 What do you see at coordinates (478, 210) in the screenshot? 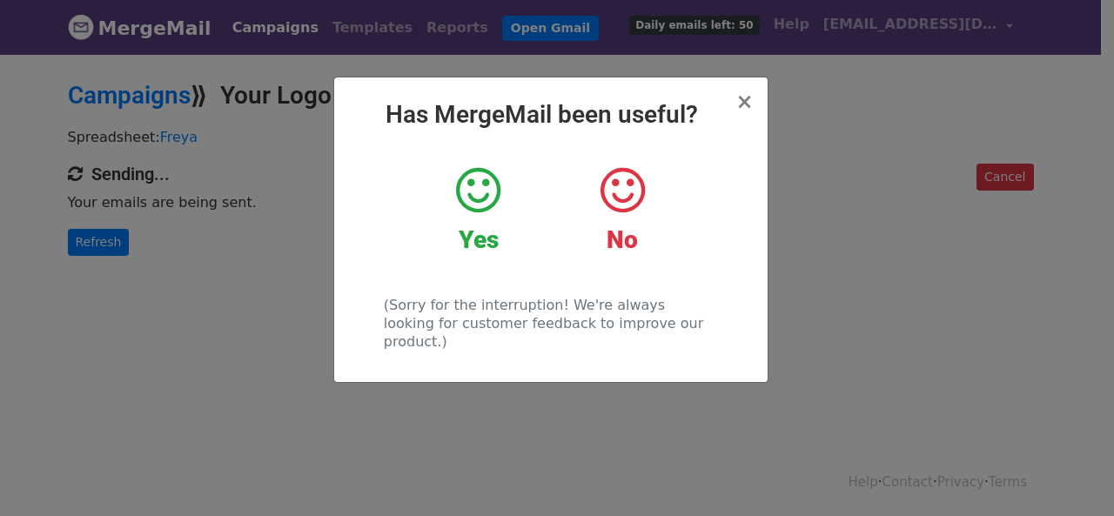
I see `a: Yes` at bounding box center [478, 210].